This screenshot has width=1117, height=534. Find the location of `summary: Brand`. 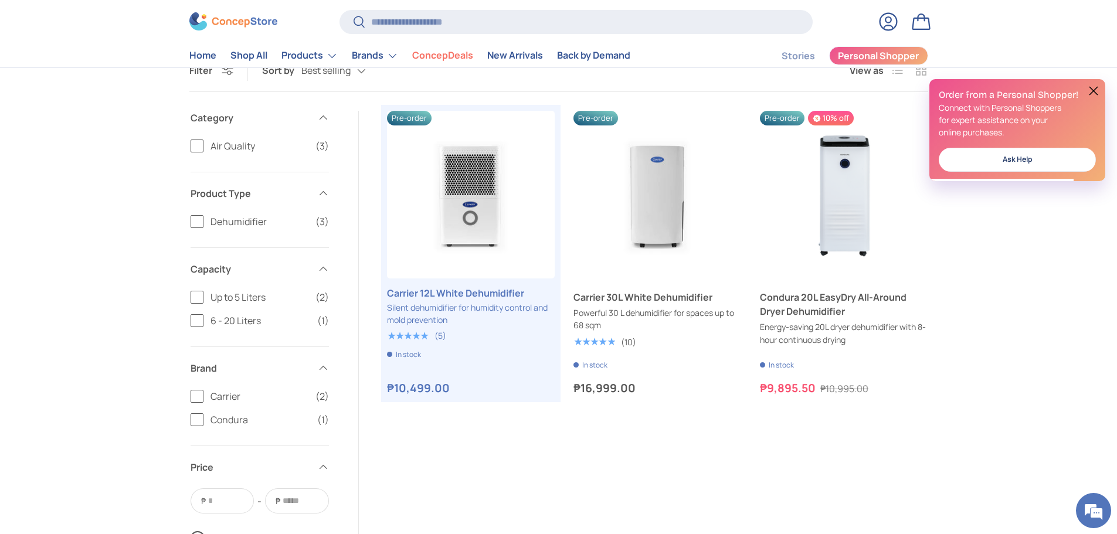

summary: Brand is located at coordinates (260, 368).